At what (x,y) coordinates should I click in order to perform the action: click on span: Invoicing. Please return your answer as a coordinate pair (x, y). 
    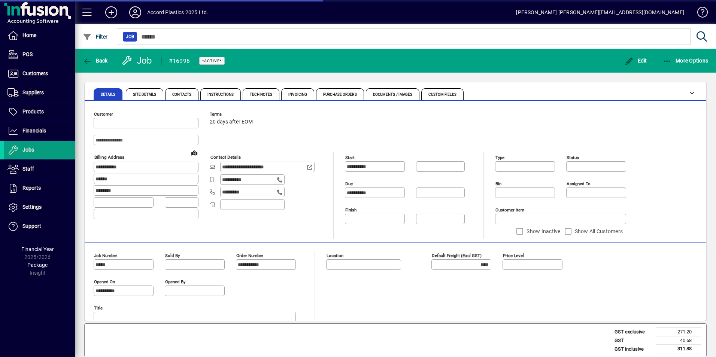
    Looking at the image, I should click on (298, 95).